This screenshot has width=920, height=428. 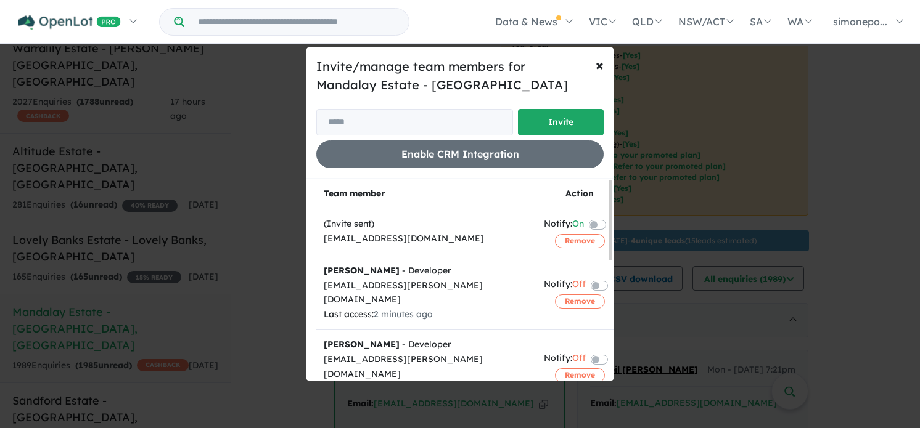 I want to click on button: Invite, so click(x=560, y=122).